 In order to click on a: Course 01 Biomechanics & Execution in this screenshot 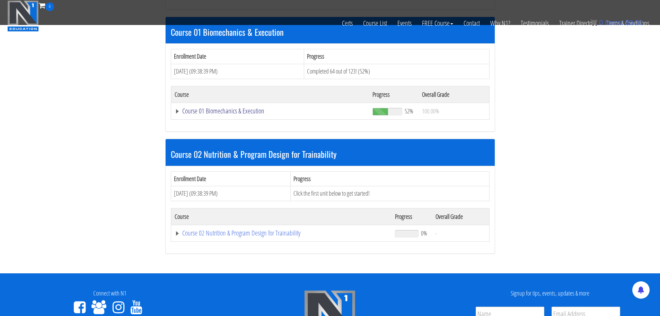, I will do `click(270, 111)`.